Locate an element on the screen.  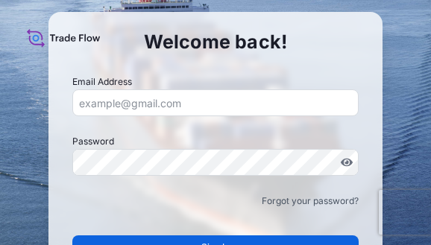
button: Show password is located at coordinates (347, 162).